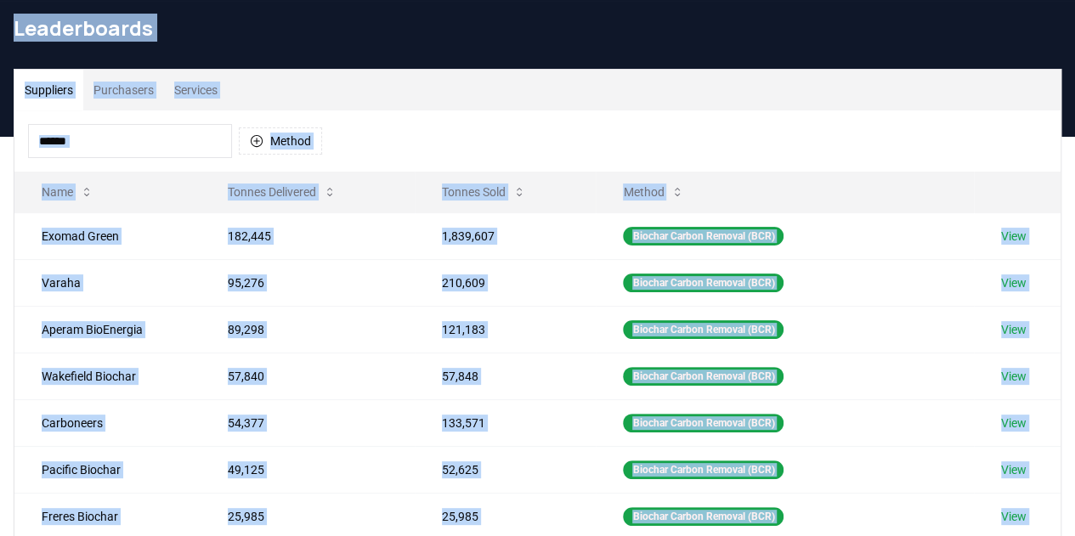 The height and width of the screenshot is (536, 1075). Describe the element at coordinates (107, 282) in the screenshot. I see `td: Varaha` at that location.